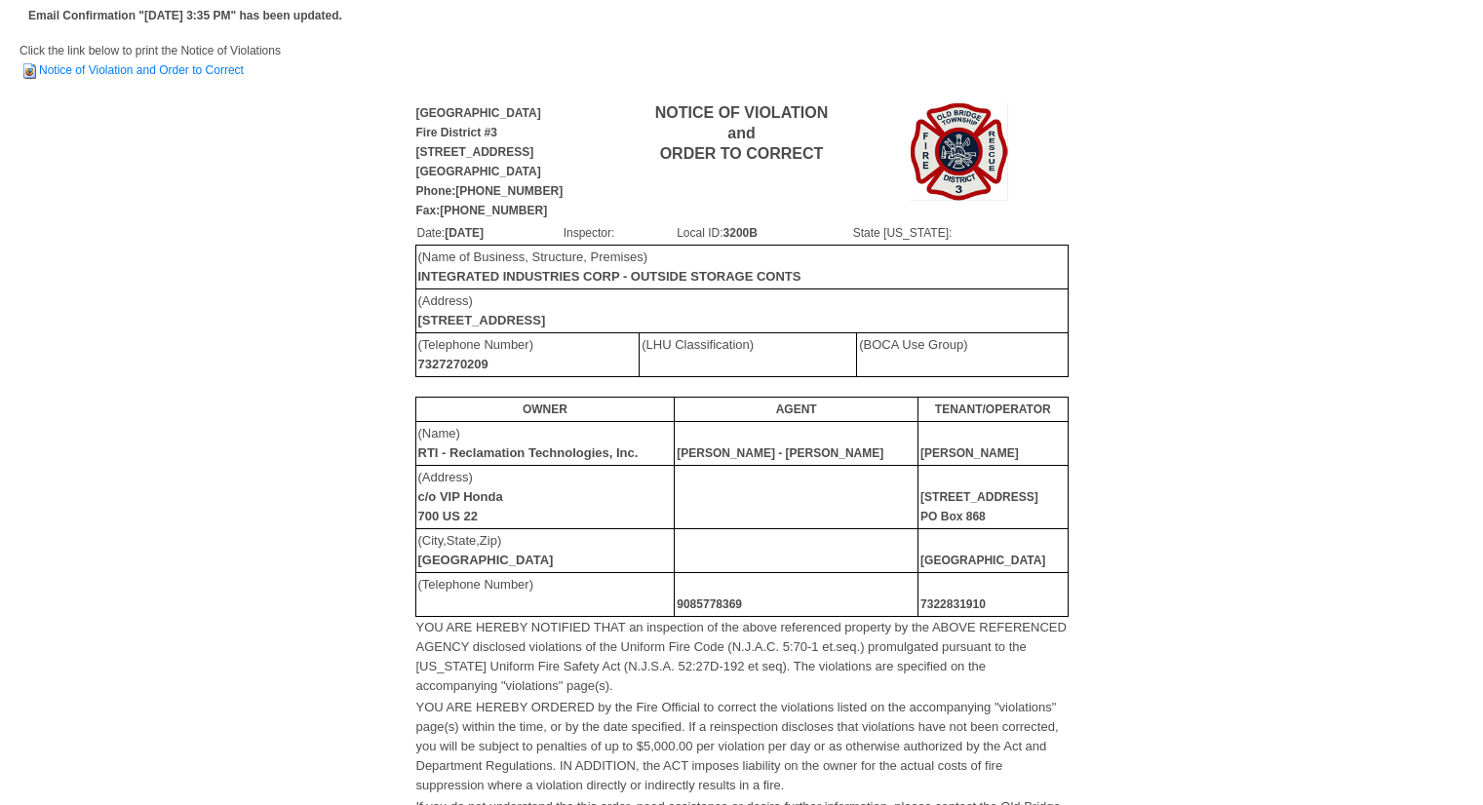 This screenshot has width=1483, height=805. Describe the element at coordinates (528, 452) in the screenshot. I see `b: RTI - Reclamation Technologies, Inc.` at that location.